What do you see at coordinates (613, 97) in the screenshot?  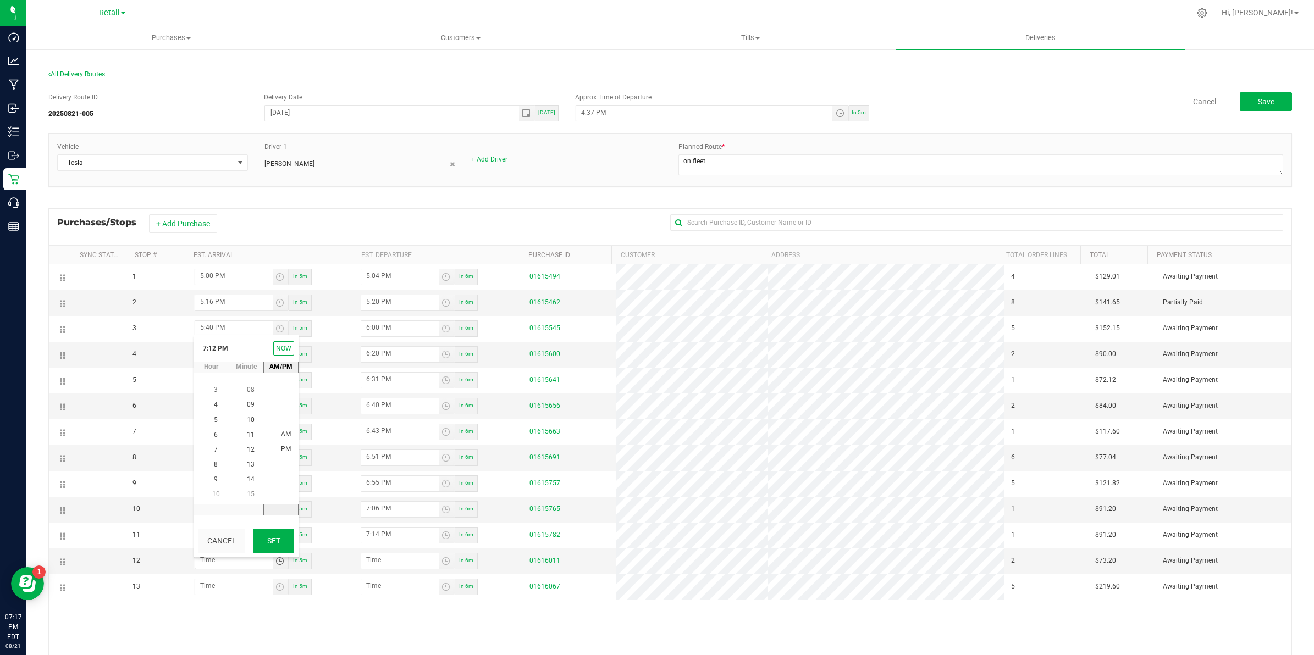 I see `label: Approx Time of Departure` at bounding box center [613, 97].